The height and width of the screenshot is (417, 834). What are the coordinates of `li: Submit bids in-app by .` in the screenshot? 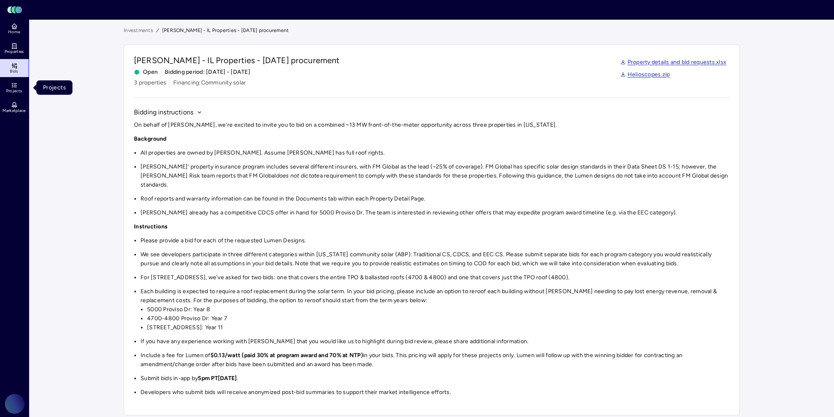 It's located at (435, 378).